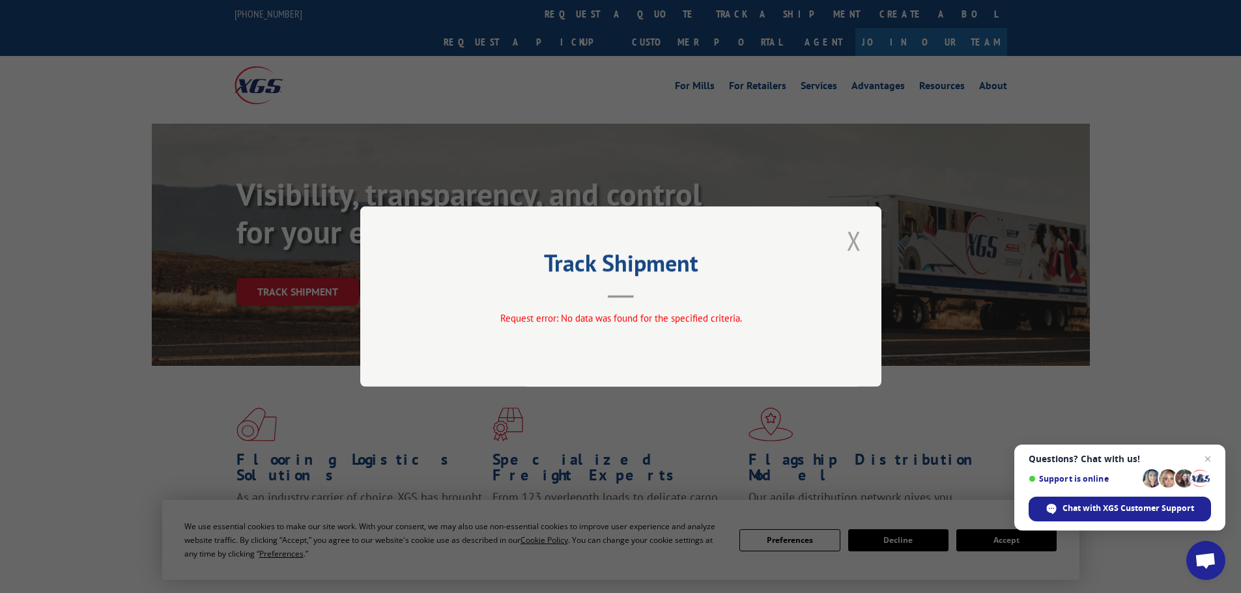 Image resolution: width=1241 pixels, height=593 pixels. Describe the element at coordinates (621, 266) in the screenshot. I see `h2: Track Shipment` at that location.